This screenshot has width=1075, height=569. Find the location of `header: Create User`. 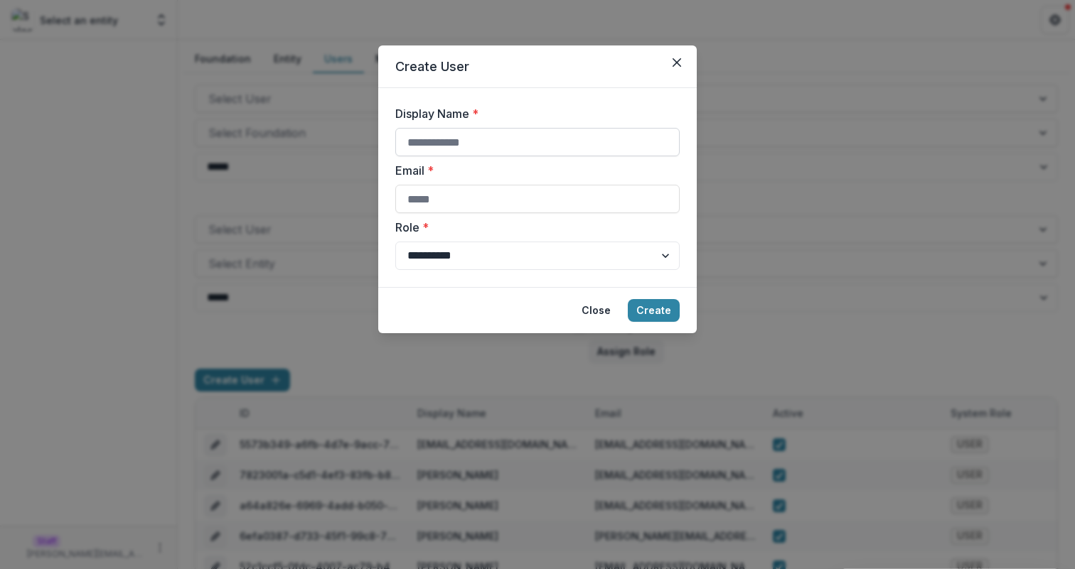

header: Create User is located at coordinates (537, 67).